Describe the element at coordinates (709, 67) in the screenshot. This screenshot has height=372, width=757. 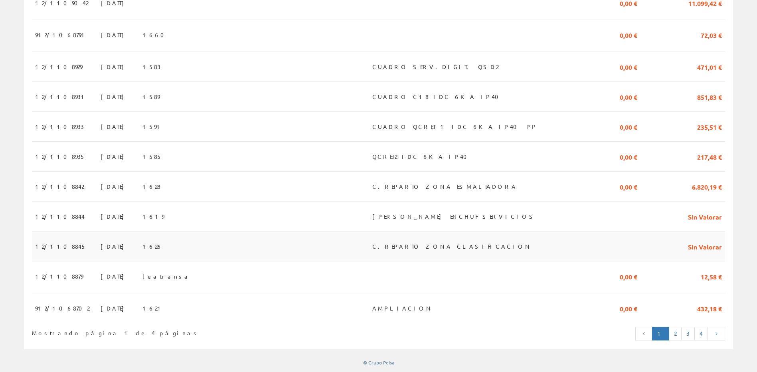
I see `span: 471,01 €` at that location.